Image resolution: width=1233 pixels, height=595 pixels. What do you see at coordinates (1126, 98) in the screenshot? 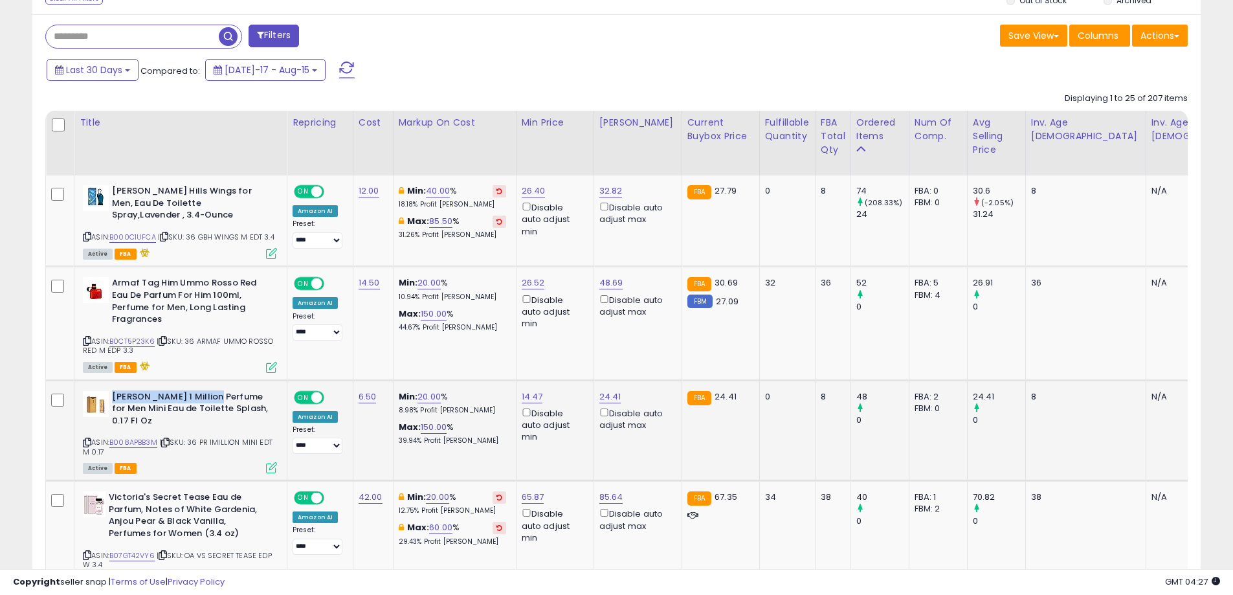
I see `div: Displaying 1 to 25 of 207 items` at bounding box center [1126, 98].